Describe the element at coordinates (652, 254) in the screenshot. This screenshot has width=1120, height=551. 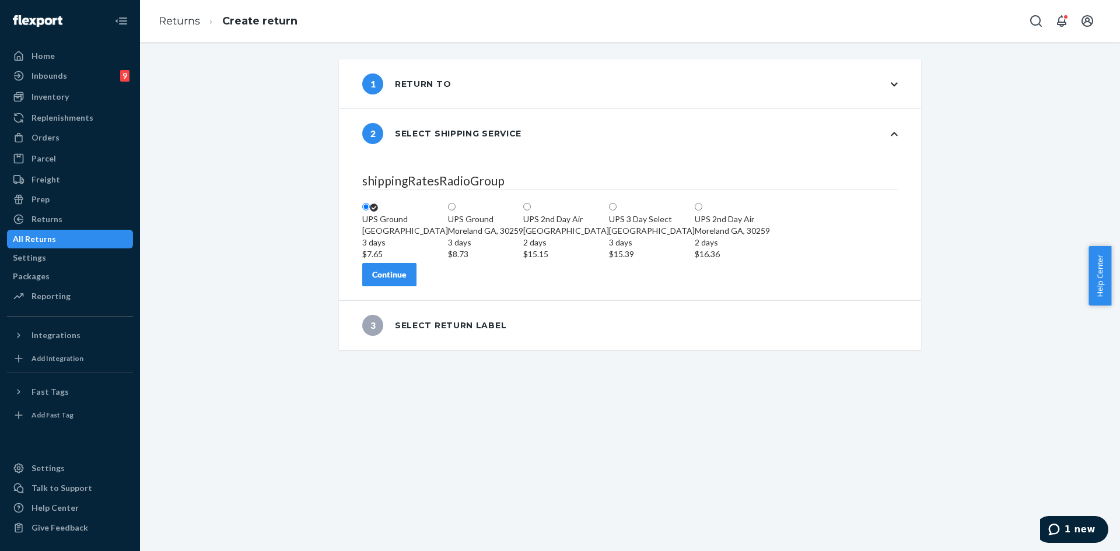
I see `div: $15.39` at that location.